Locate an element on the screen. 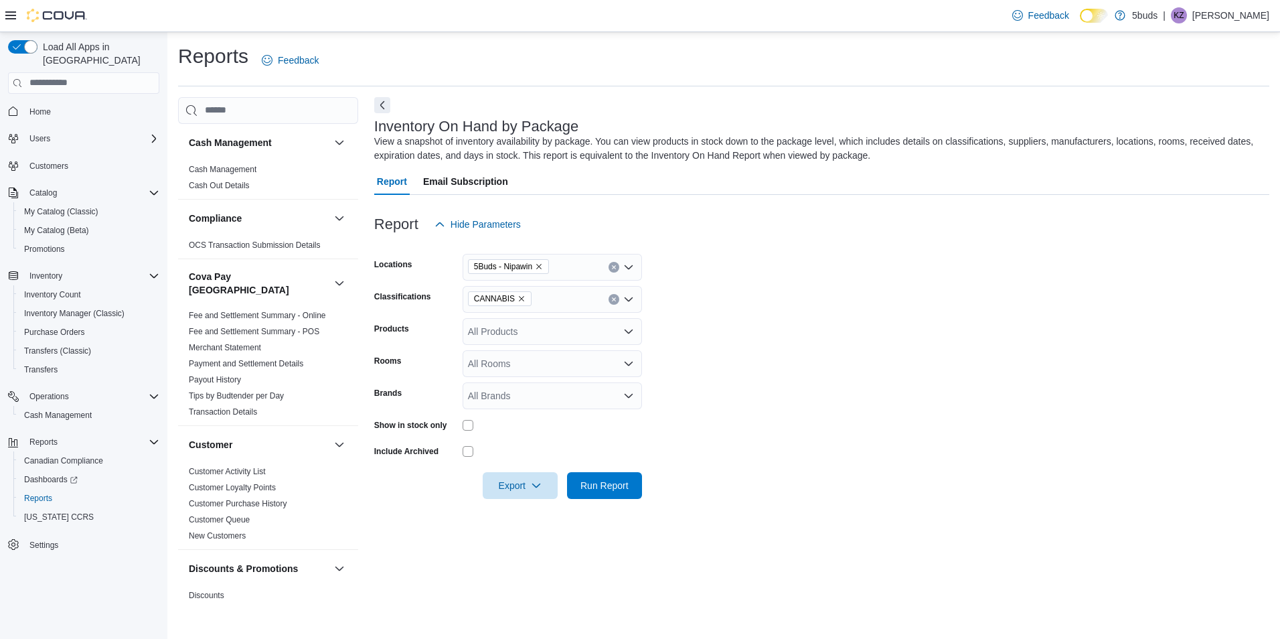  h3: Report is located at coordinates (396, 224).